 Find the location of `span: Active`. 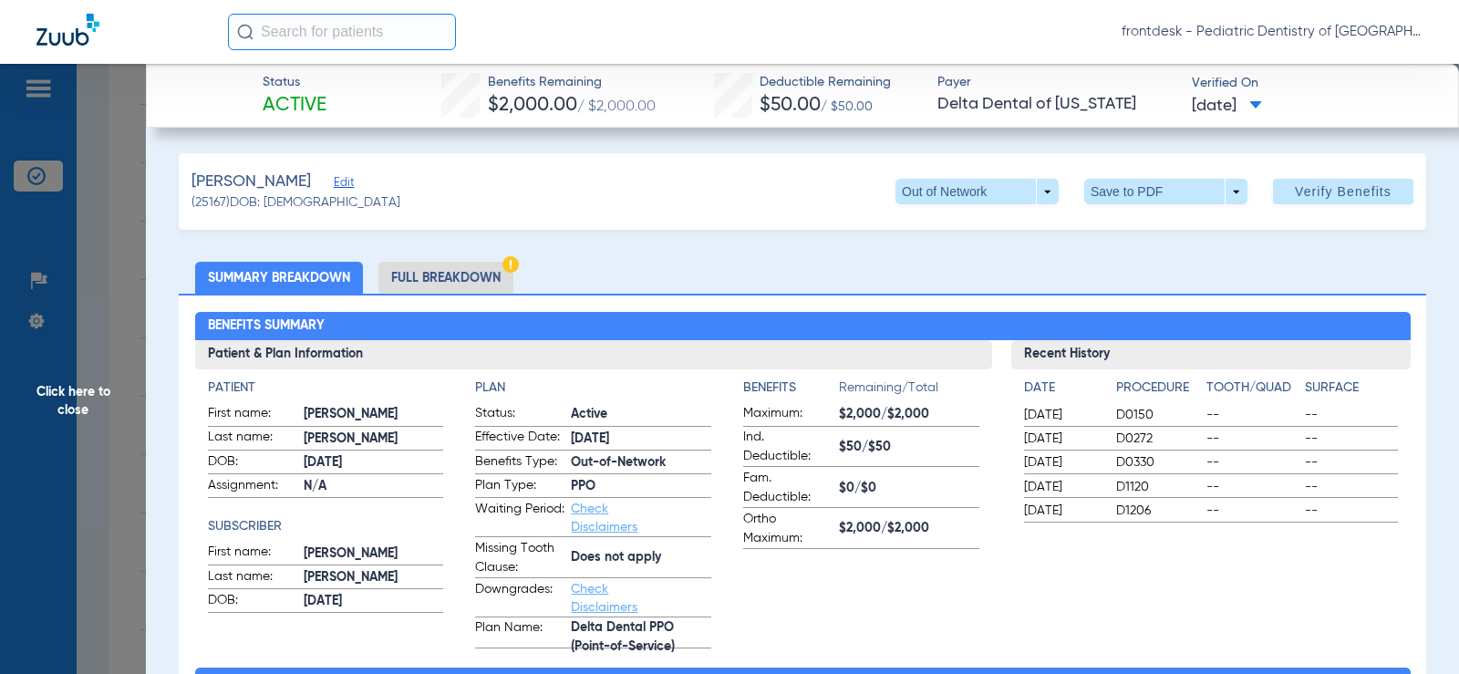

span: Active is located at coordinates (641, 414).